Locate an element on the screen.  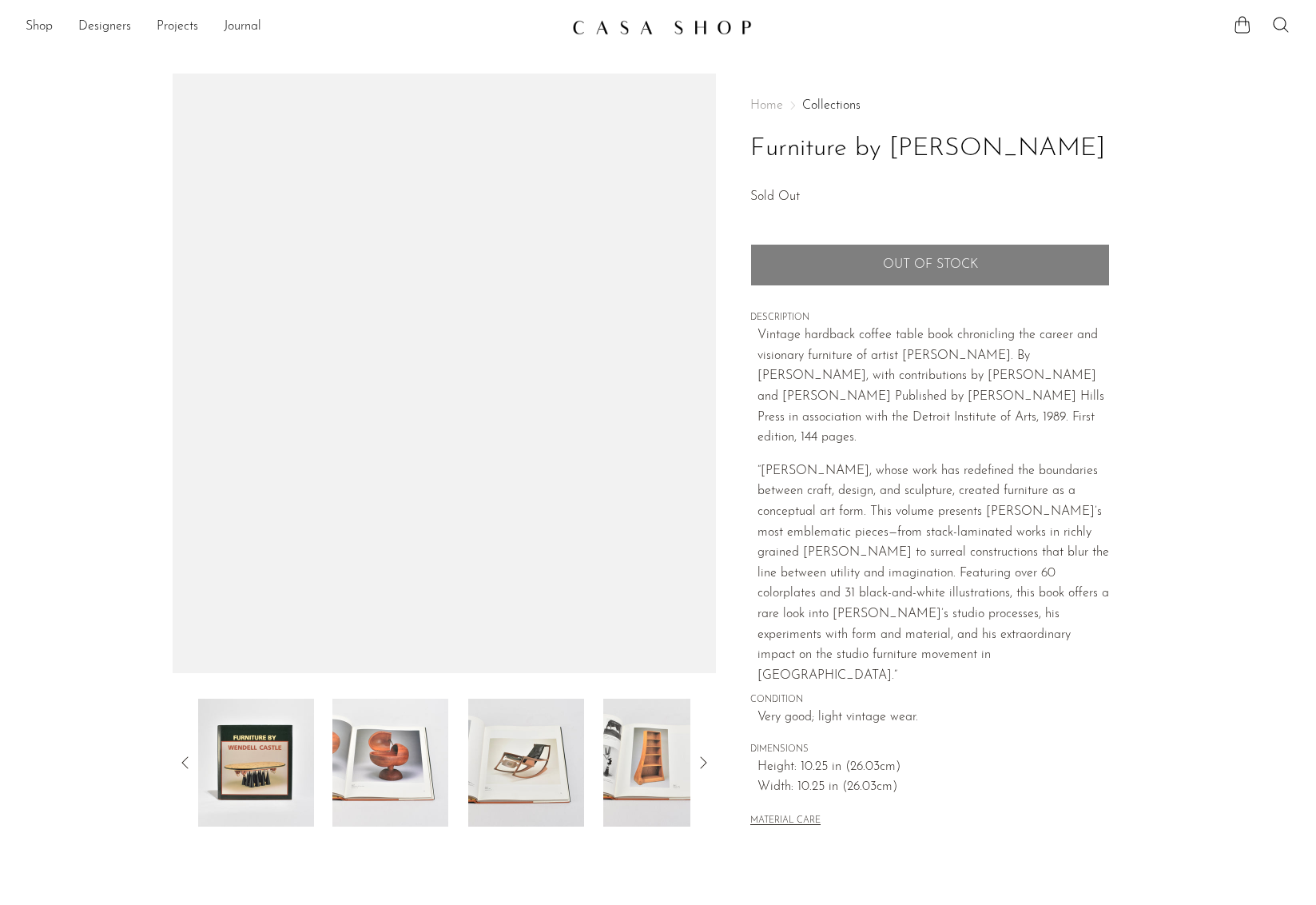
nav: Desktop navigation is located at coordinates (292, 27).